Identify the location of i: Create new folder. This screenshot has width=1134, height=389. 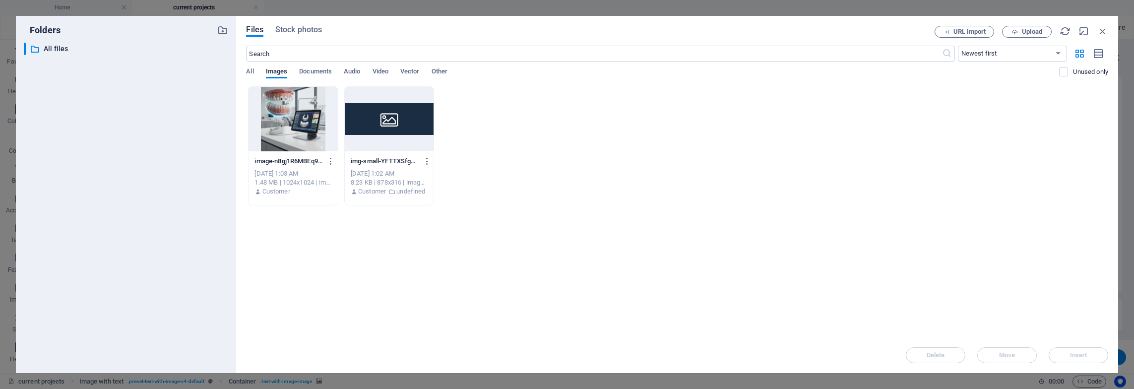
(223, 30).